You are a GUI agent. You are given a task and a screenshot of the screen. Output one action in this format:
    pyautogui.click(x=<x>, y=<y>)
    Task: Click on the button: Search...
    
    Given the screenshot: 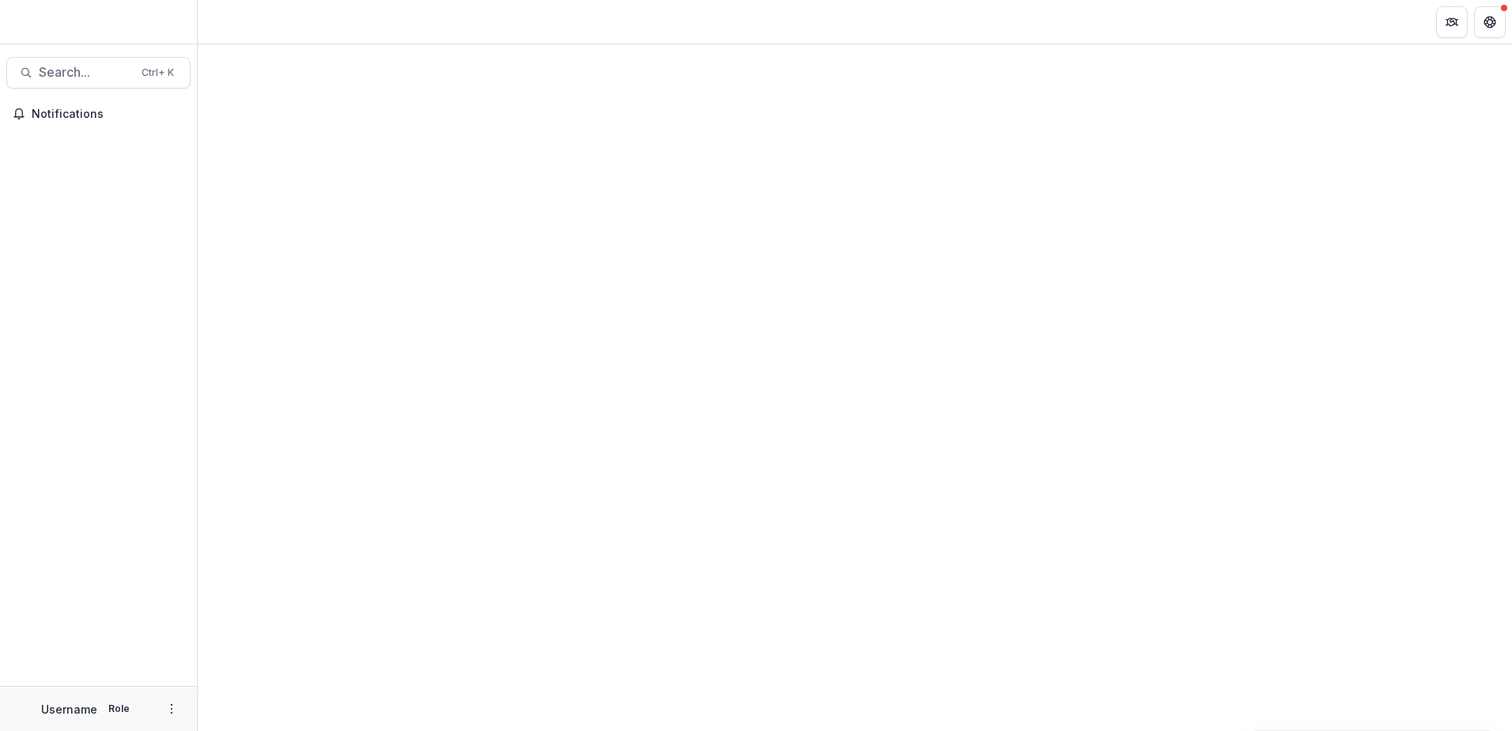 What is the action you would take?
    pyautogui.click(x=98, y=73)
    